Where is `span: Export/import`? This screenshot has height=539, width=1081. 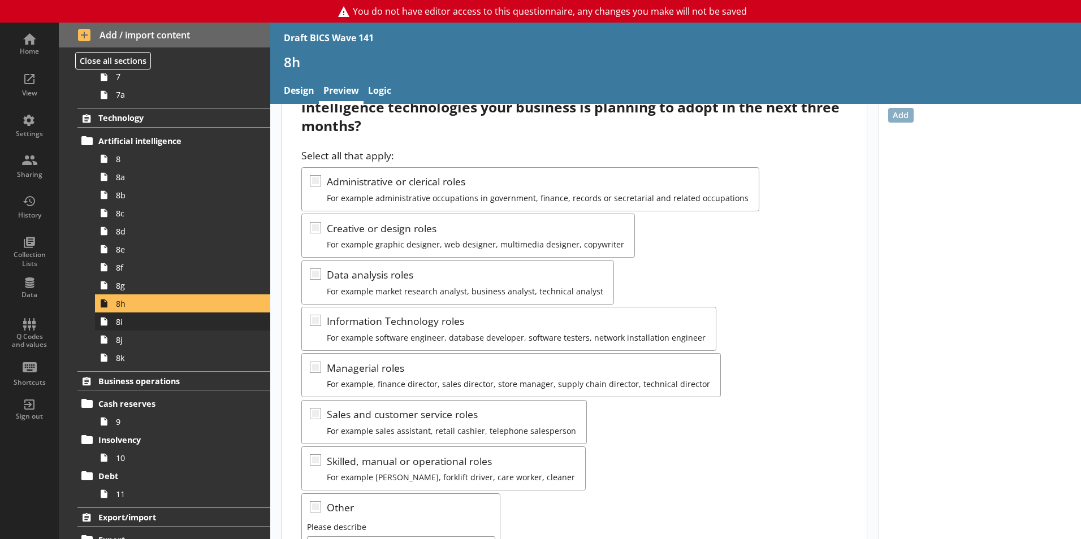 span: Export/import is located at coordinates (167, 517).